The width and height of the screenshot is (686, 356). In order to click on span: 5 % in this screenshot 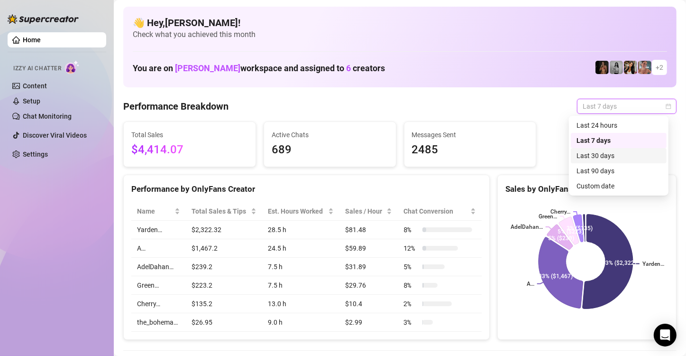, I will do `click(411, 267)`.